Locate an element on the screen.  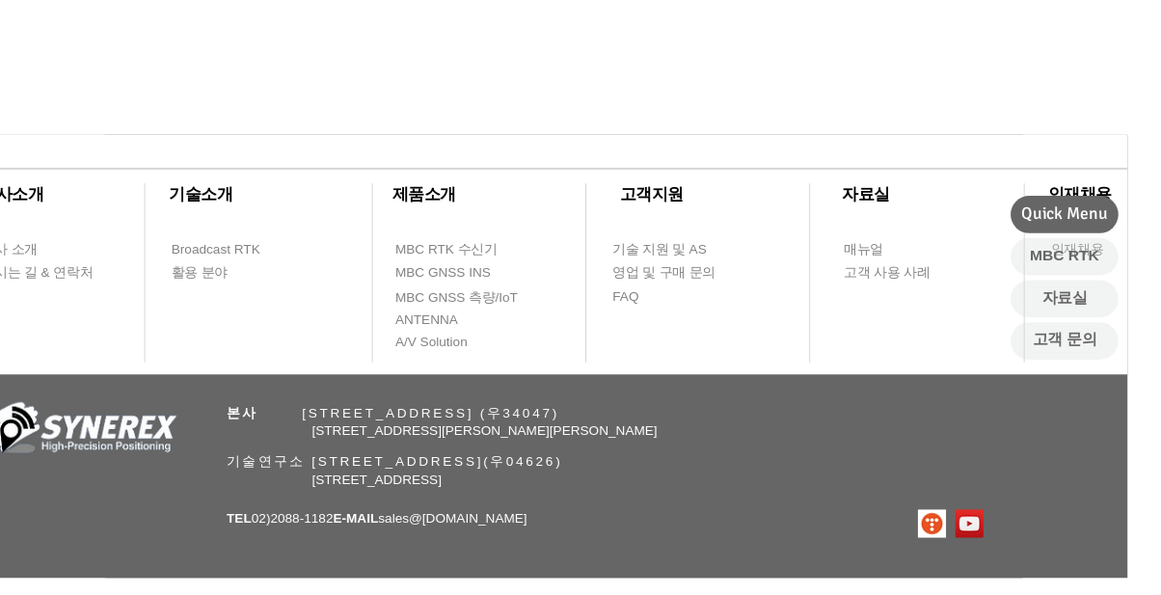
span: 기술 지원 및 AS is located at coordinates (679, 257).